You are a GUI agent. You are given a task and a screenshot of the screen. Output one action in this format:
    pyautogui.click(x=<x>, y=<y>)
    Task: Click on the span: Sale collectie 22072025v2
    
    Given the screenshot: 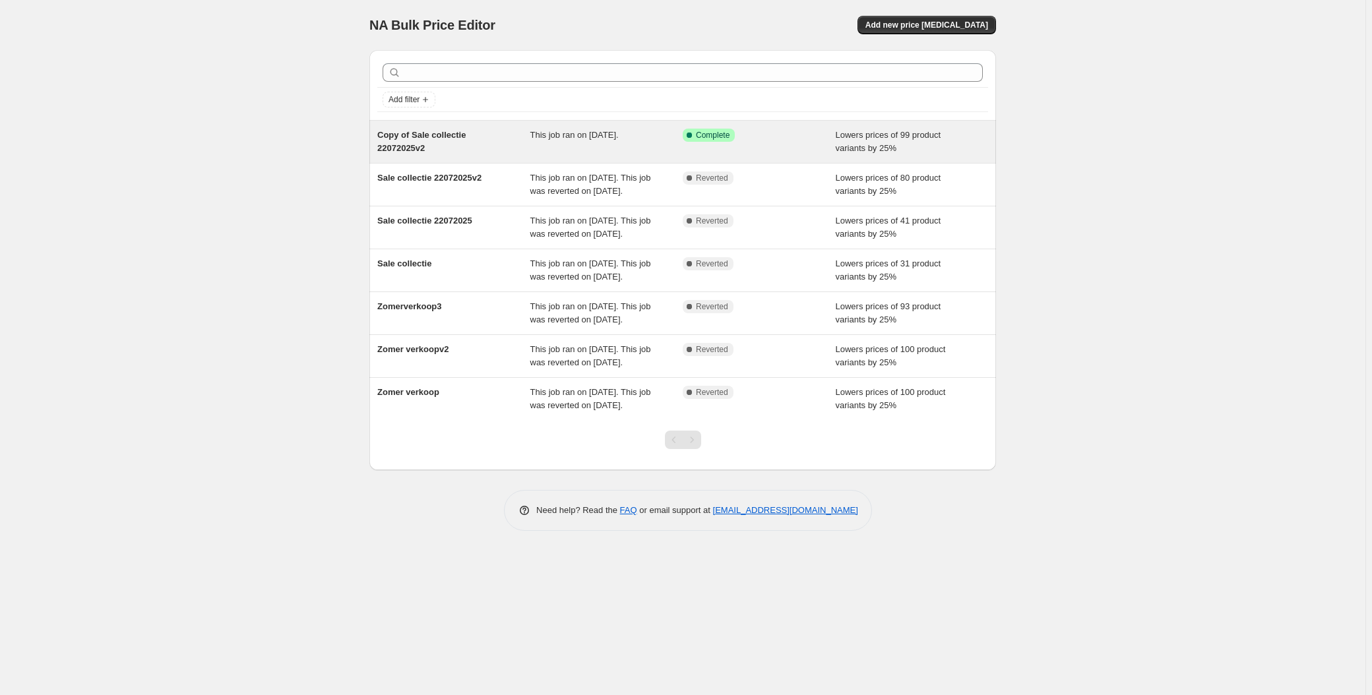 What is the action you would take?
    pyautogui.click(x=429, y=177)
    